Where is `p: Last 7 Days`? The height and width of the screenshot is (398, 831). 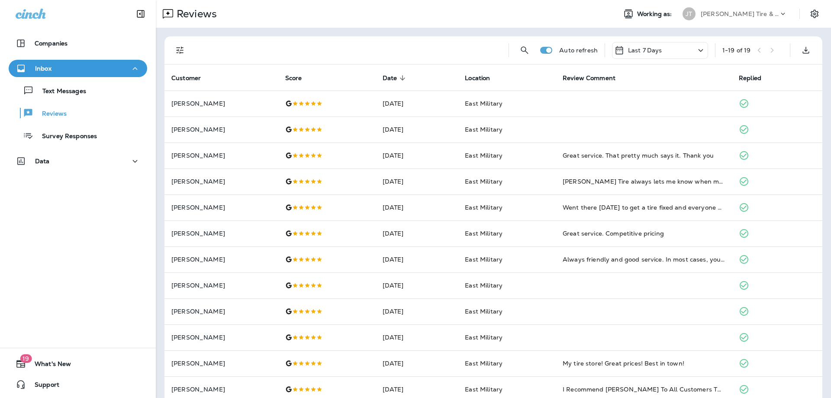 p: Last 7 Days is located at coordinates (645, 50).